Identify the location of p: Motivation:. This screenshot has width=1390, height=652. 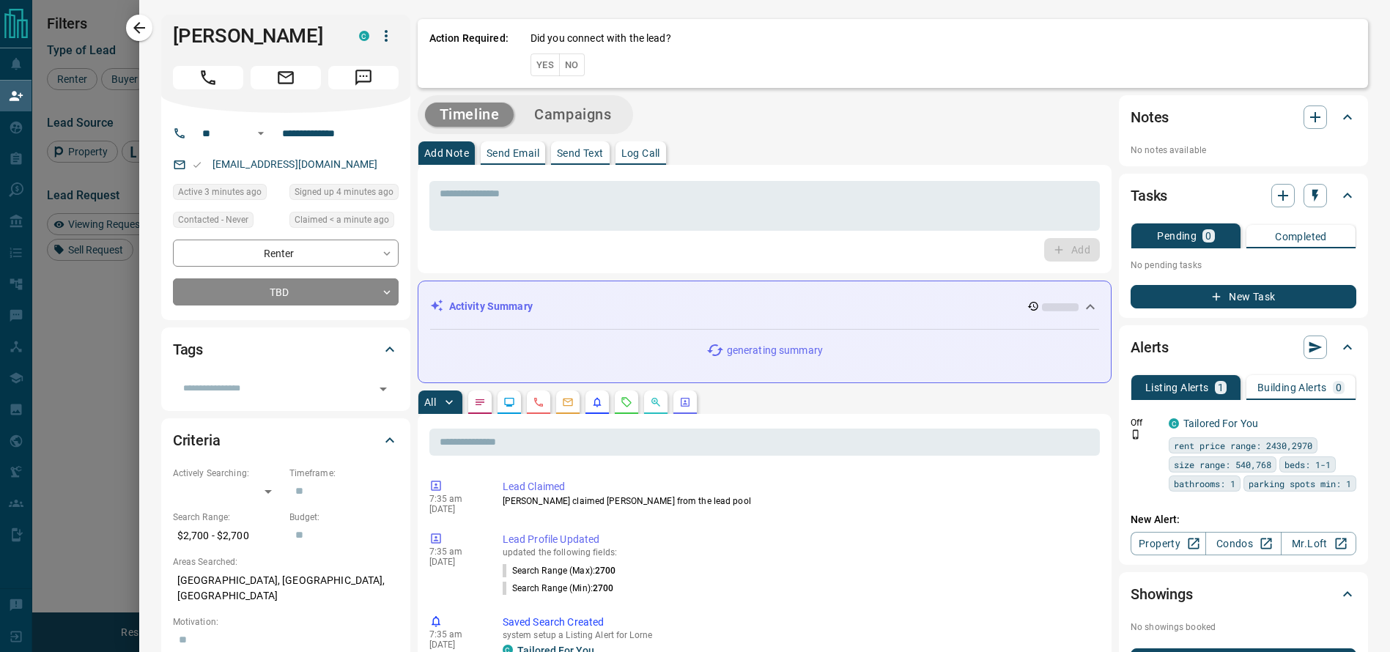
(286, 622).